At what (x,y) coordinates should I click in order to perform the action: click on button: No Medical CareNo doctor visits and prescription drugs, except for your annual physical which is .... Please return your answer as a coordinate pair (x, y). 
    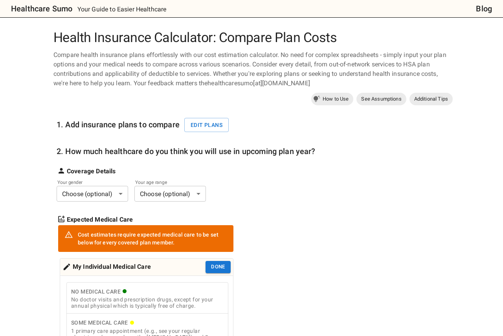
    Looking at the image, I should click on (147, 298).